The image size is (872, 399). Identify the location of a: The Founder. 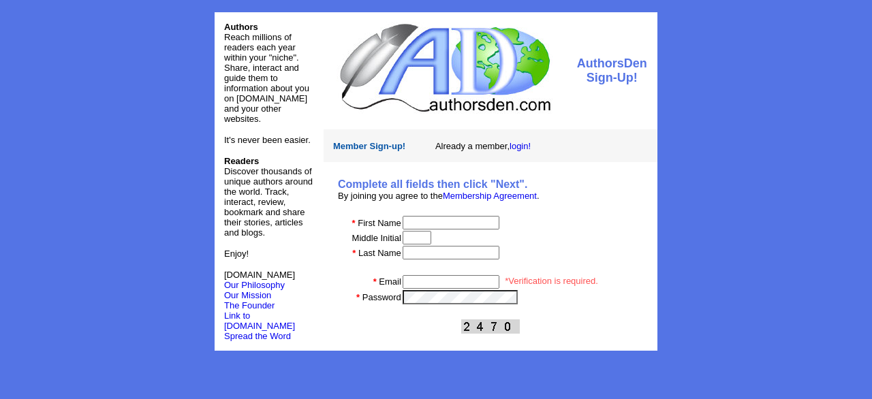
(249, 305).